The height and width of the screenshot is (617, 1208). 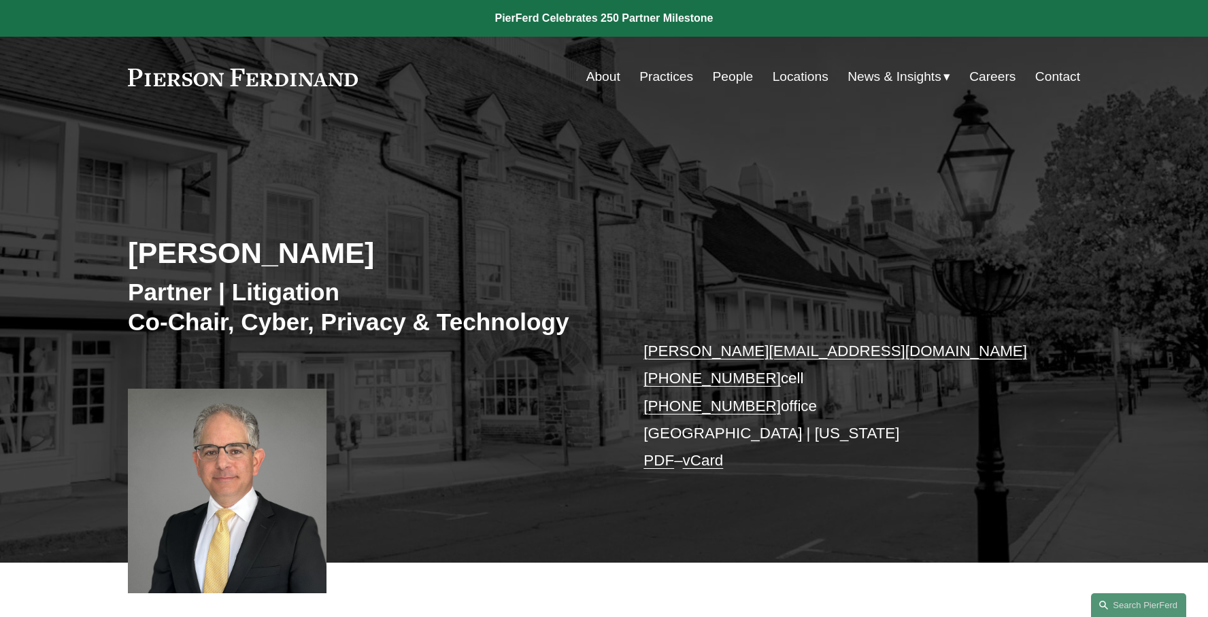 What do you see at coordinates (703, 460) in the screenshot?
I see `a: vCard` at bounding box center [703, 460].